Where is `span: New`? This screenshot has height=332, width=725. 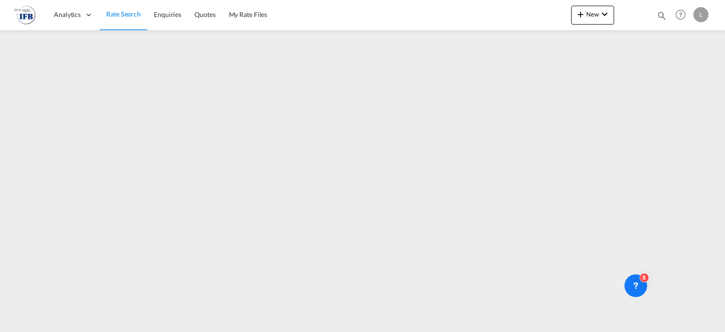
span: New is located at coordinates (593, 14).